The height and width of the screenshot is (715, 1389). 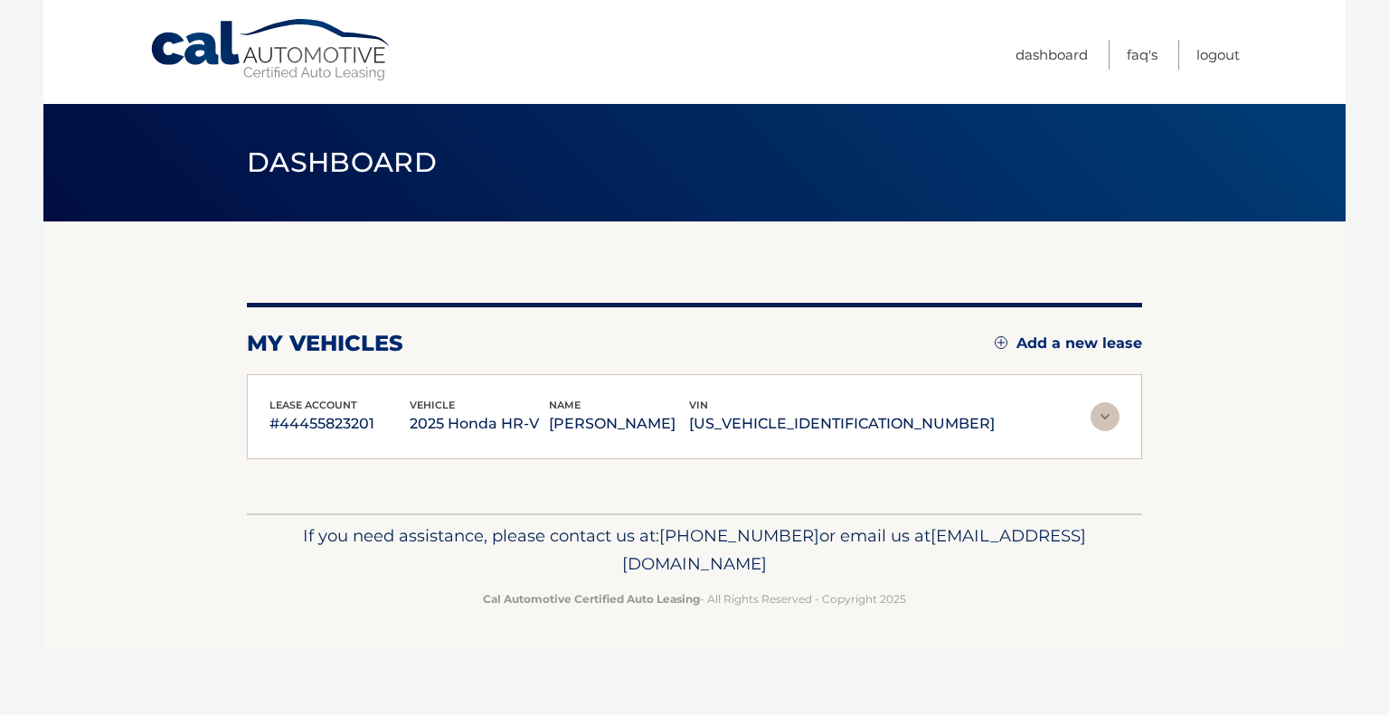 I want to click on img: add.svg, so click(x=1001, y=343).